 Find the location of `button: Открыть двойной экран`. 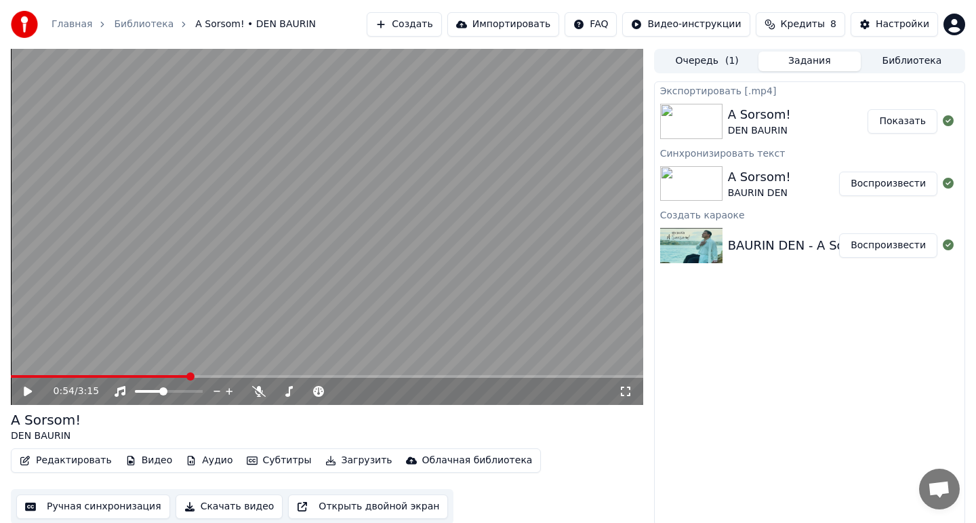

button: Открыть двойной экран is located at coordinates (368, 506).